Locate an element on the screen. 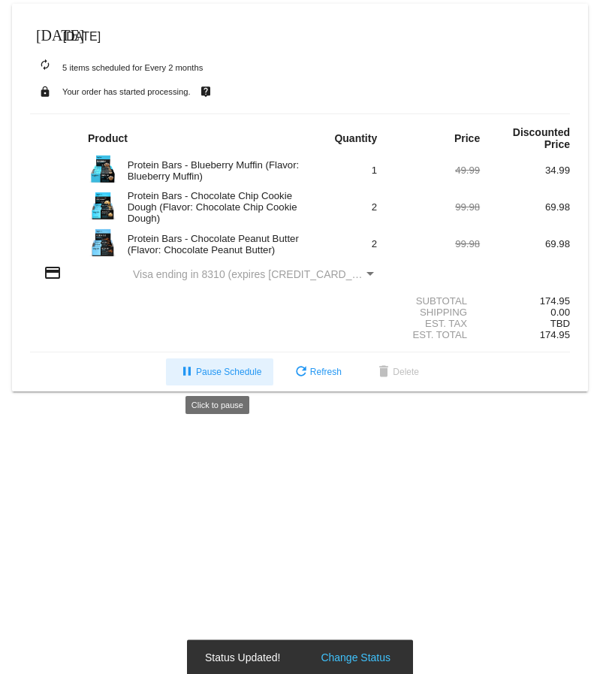 This screenshot has width=600, height=674. small: 5 items scheduled for Every 2 months is located at coordinates (116, 68).